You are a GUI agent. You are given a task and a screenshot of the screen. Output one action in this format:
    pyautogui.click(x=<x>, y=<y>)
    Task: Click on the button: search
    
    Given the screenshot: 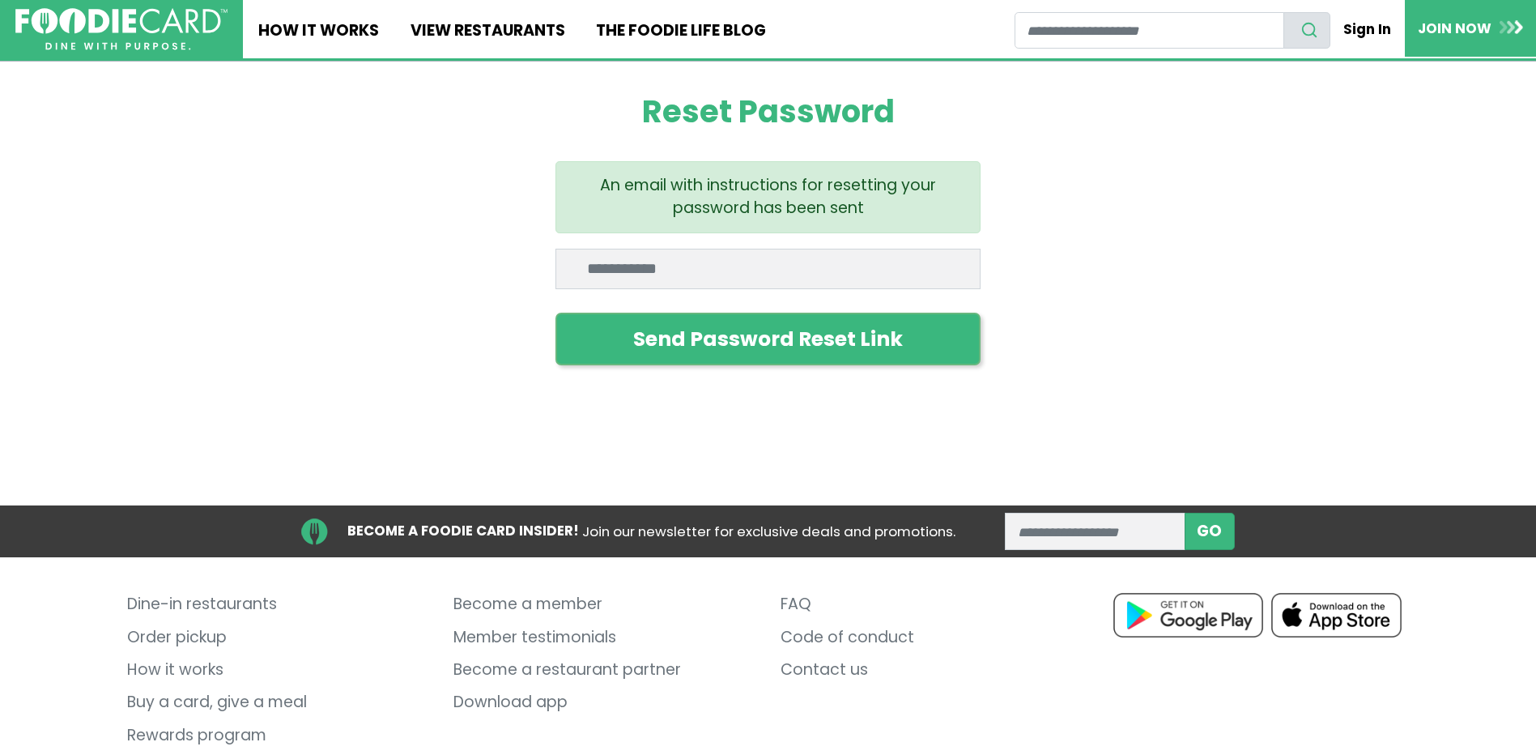 What is the action you would take?
    pyautogui.click(x=1307, y=30)
    